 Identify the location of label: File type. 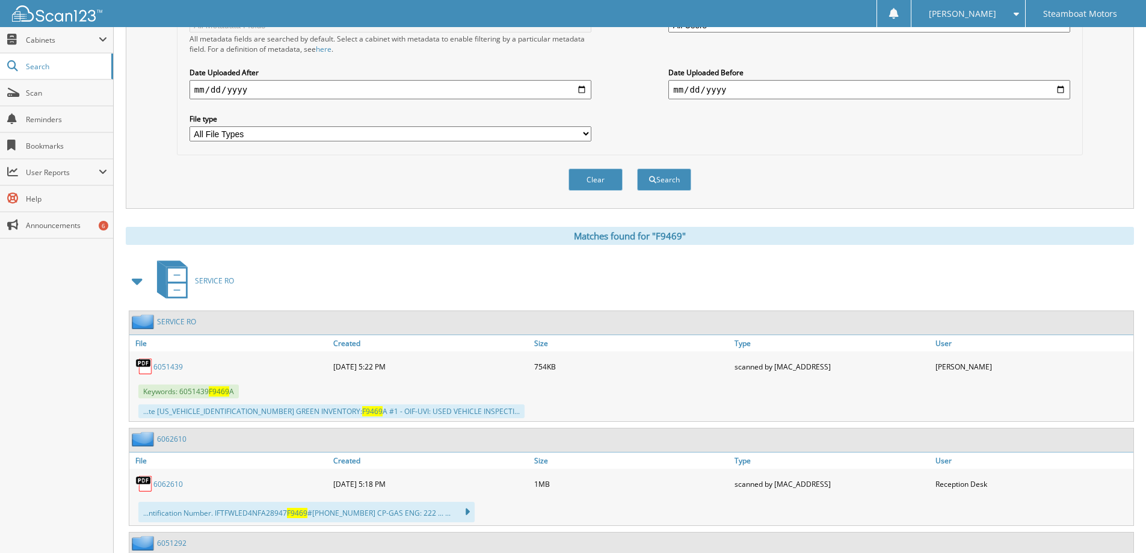
(390, 118).